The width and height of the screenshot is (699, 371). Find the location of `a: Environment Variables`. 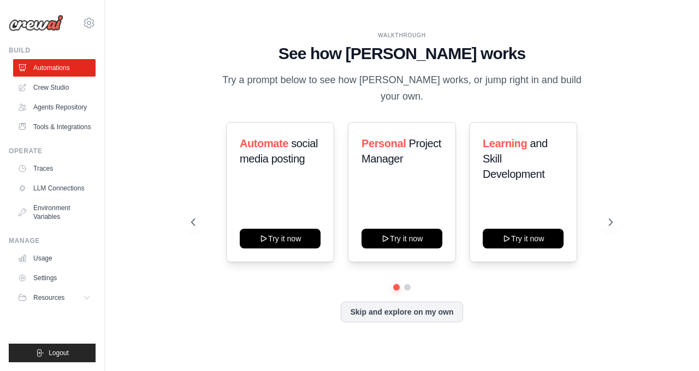

a: Environment Variables is located at coordinates (54, 212).